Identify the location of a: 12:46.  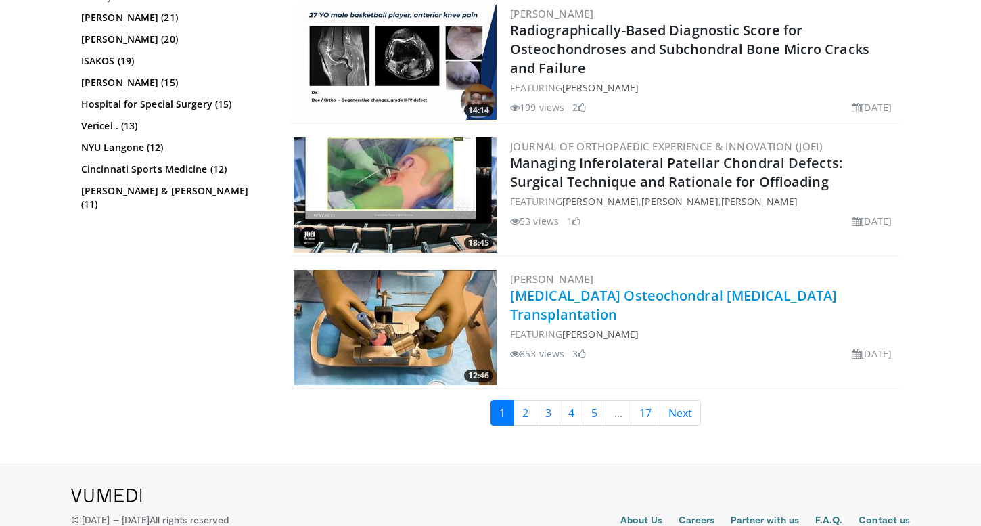
(395, 327).